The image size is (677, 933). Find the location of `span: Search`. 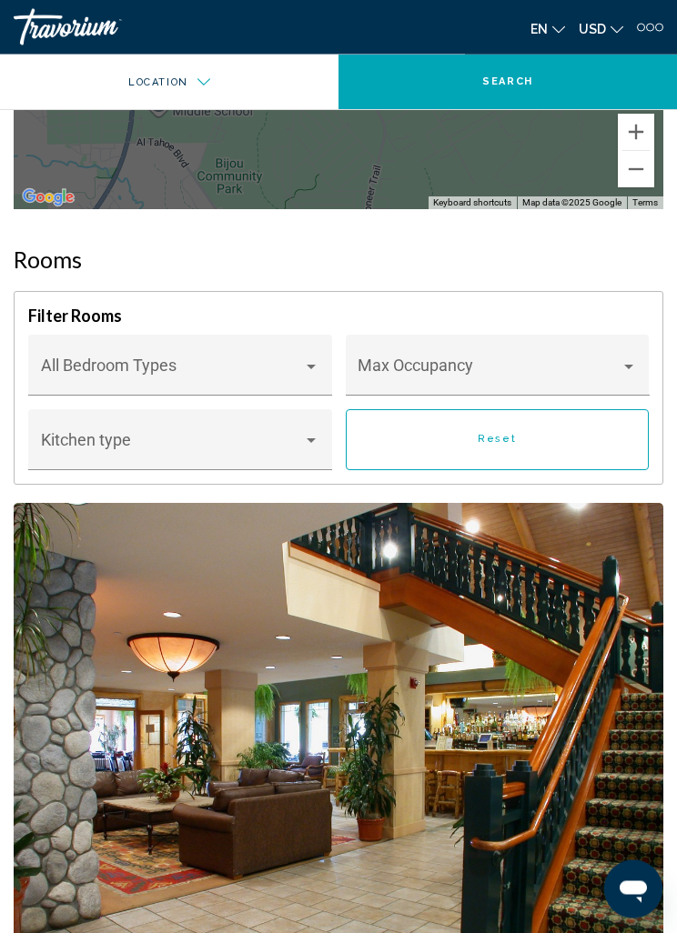

span: Search is located at coordinates (508, 81).